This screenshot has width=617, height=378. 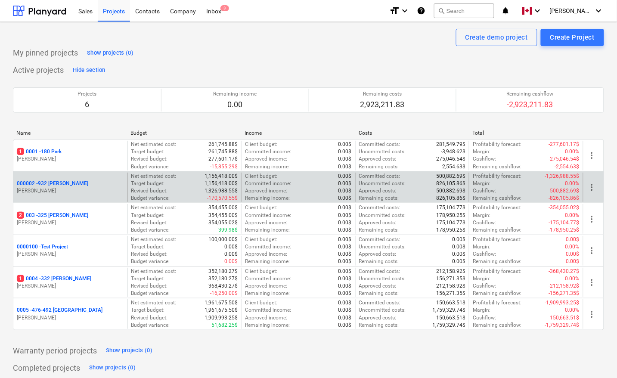 I want to click on i: notifications, so click(x=505, y=11).